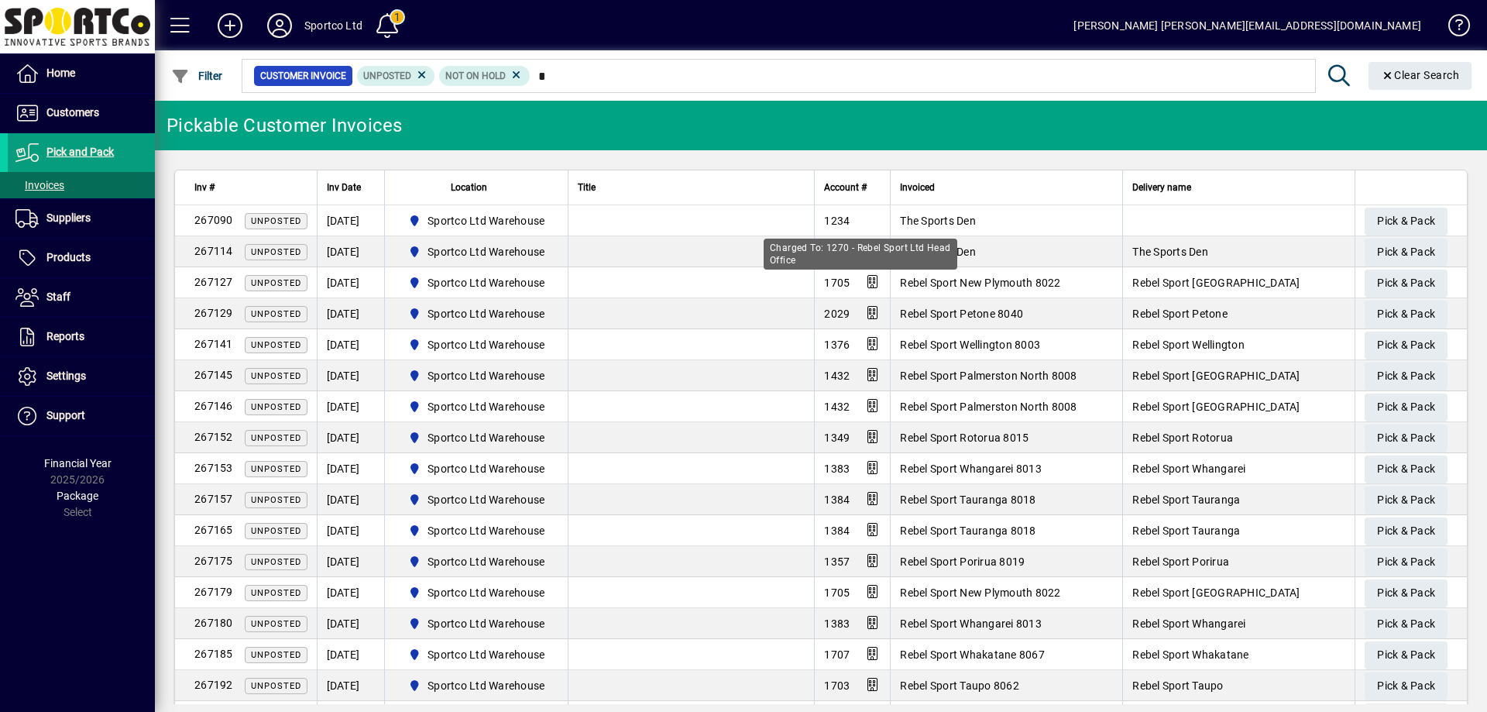 The width and height of the screenshot is (1487, 712). I want to click on div: Title, so click(691, 187).